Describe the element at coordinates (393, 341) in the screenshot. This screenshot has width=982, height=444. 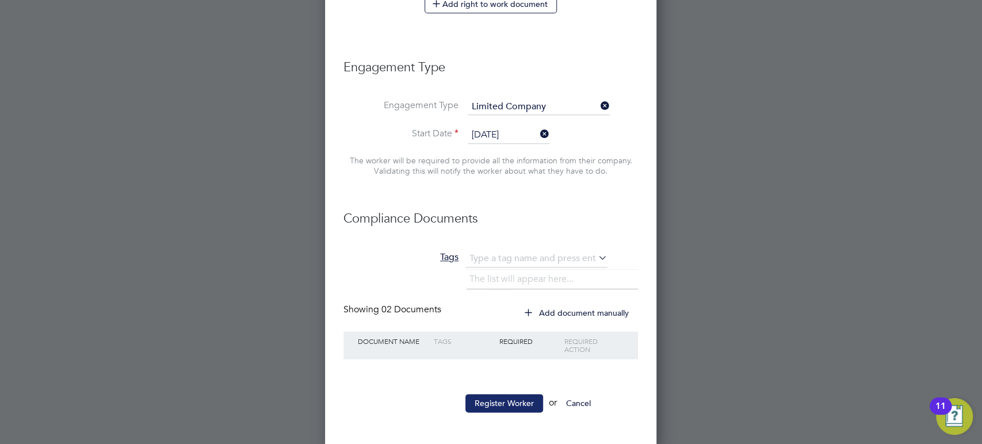
I see `div: Document Name` at that location.